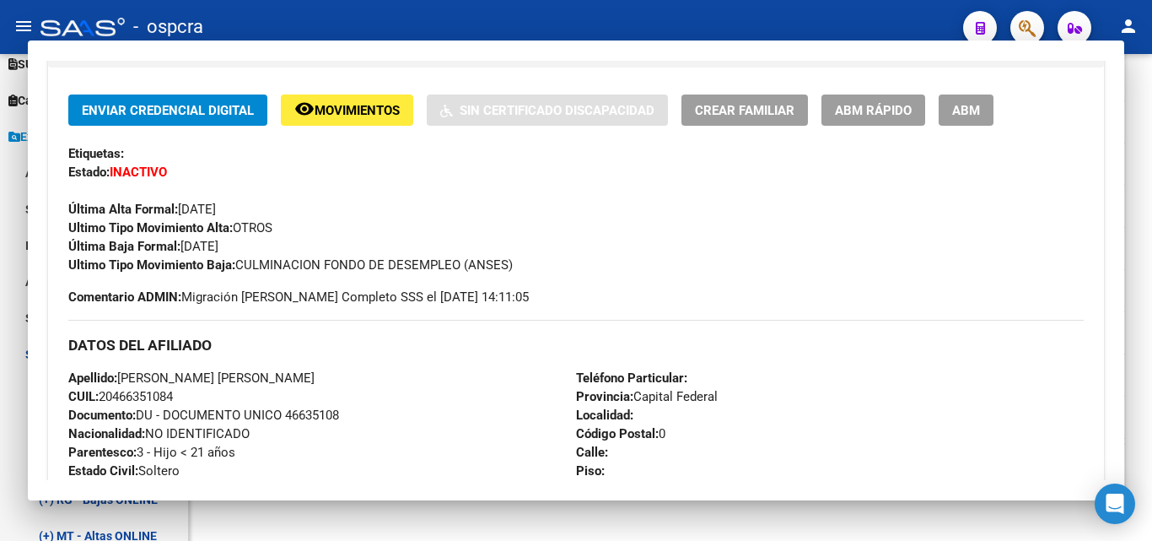  I want to click on button: Movimientos, so click(347, 110).